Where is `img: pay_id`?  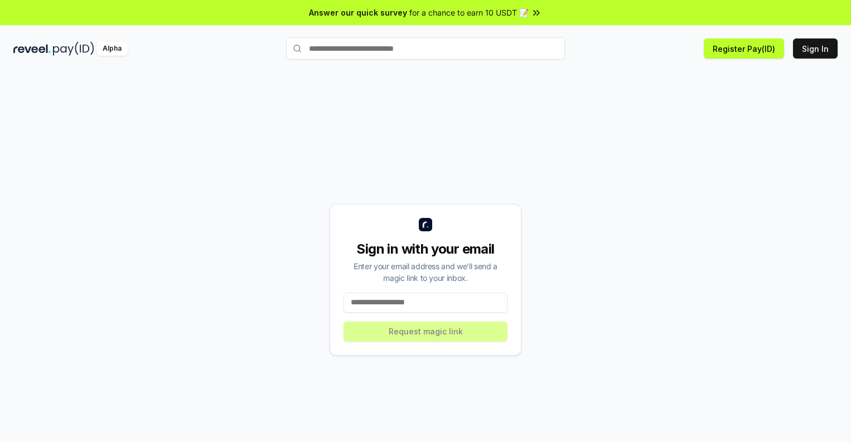 img: pay_id is located at coordinates (74, 49).